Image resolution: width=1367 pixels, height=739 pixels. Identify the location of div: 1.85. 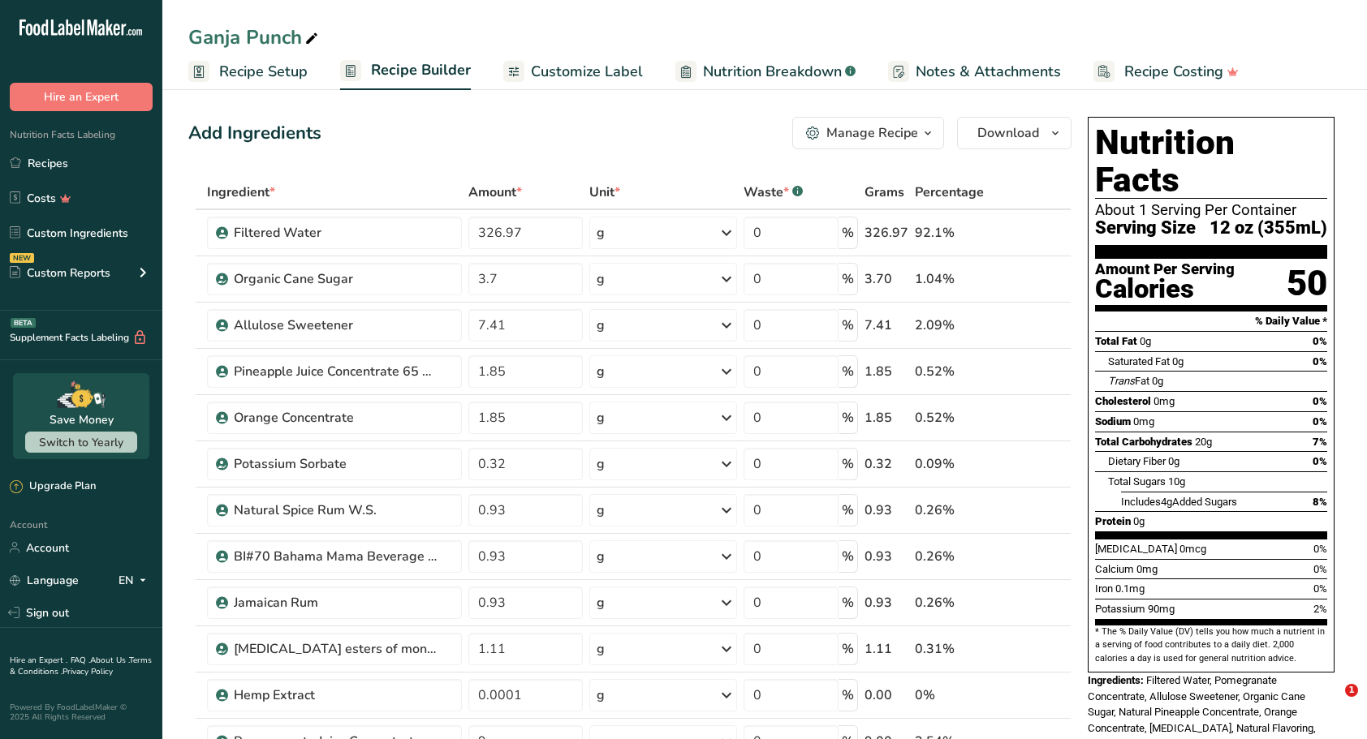
(886, 372).